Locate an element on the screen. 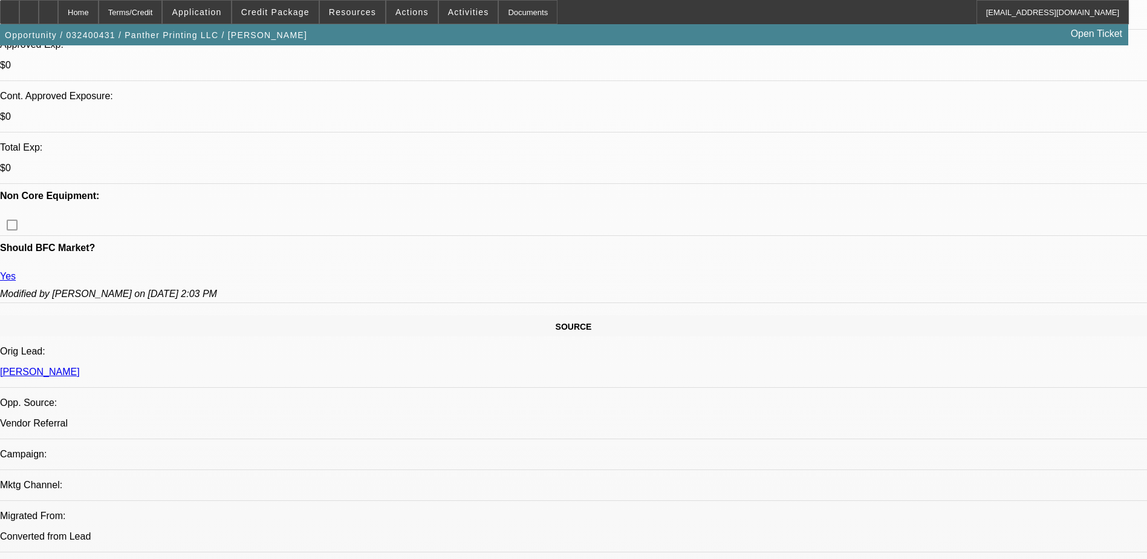 The image size is (1147, 559). button: Actions is located at coordinates (412, 12).